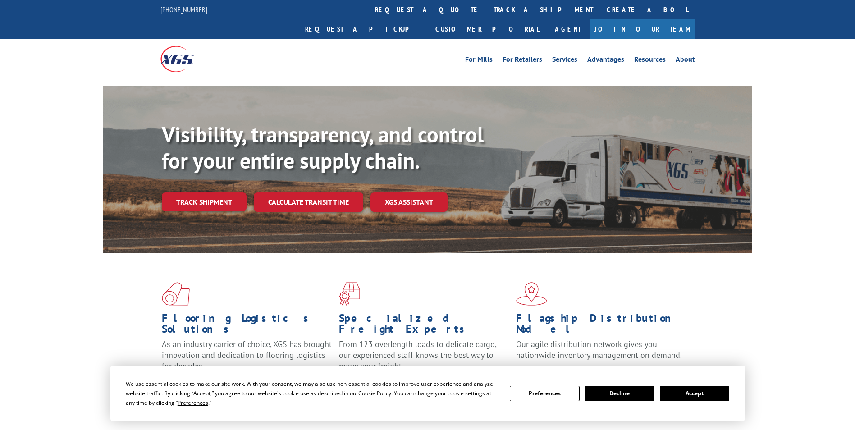 Image resolution: width=855 pixels, height=430 pixels. What do you see at coordinates (545, 394) in the screenshot?
I see `button: Preferences` at bounding box center [545, 394].